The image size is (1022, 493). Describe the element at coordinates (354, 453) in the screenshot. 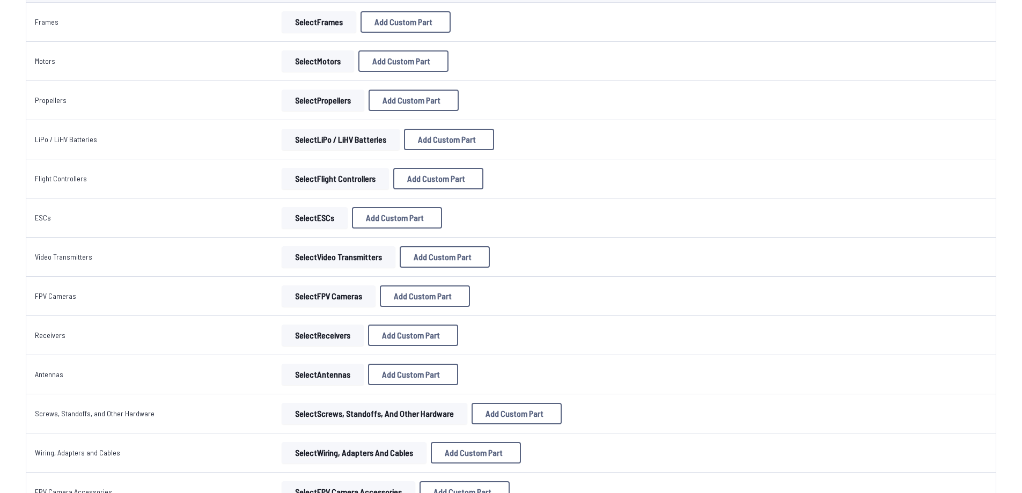

I see `button: SelectWiring, Adapters and Cables` at that location.